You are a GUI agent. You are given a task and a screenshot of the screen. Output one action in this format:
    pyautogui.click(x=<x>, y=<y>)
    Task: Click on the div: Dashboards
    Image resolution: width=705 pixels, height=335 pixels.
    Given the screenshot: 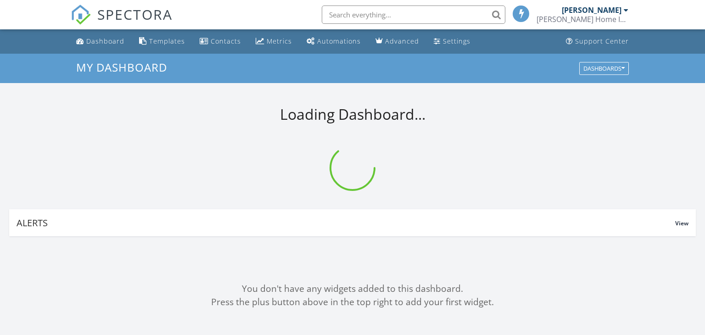 What is the action you would take?
    pyautogui.click(x=604, y=68)
    